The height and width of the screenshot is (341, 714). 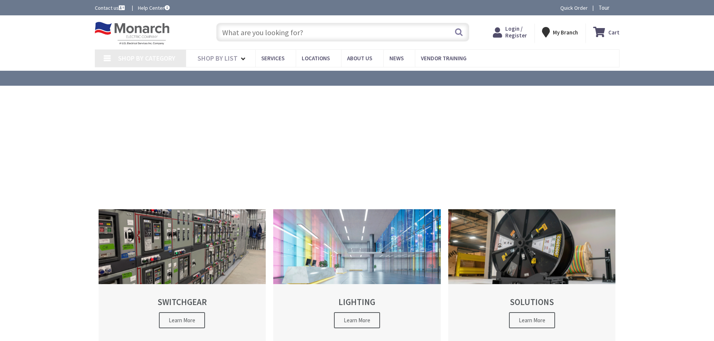 I want to click on a: Help Center, so click(x=154, y=8).